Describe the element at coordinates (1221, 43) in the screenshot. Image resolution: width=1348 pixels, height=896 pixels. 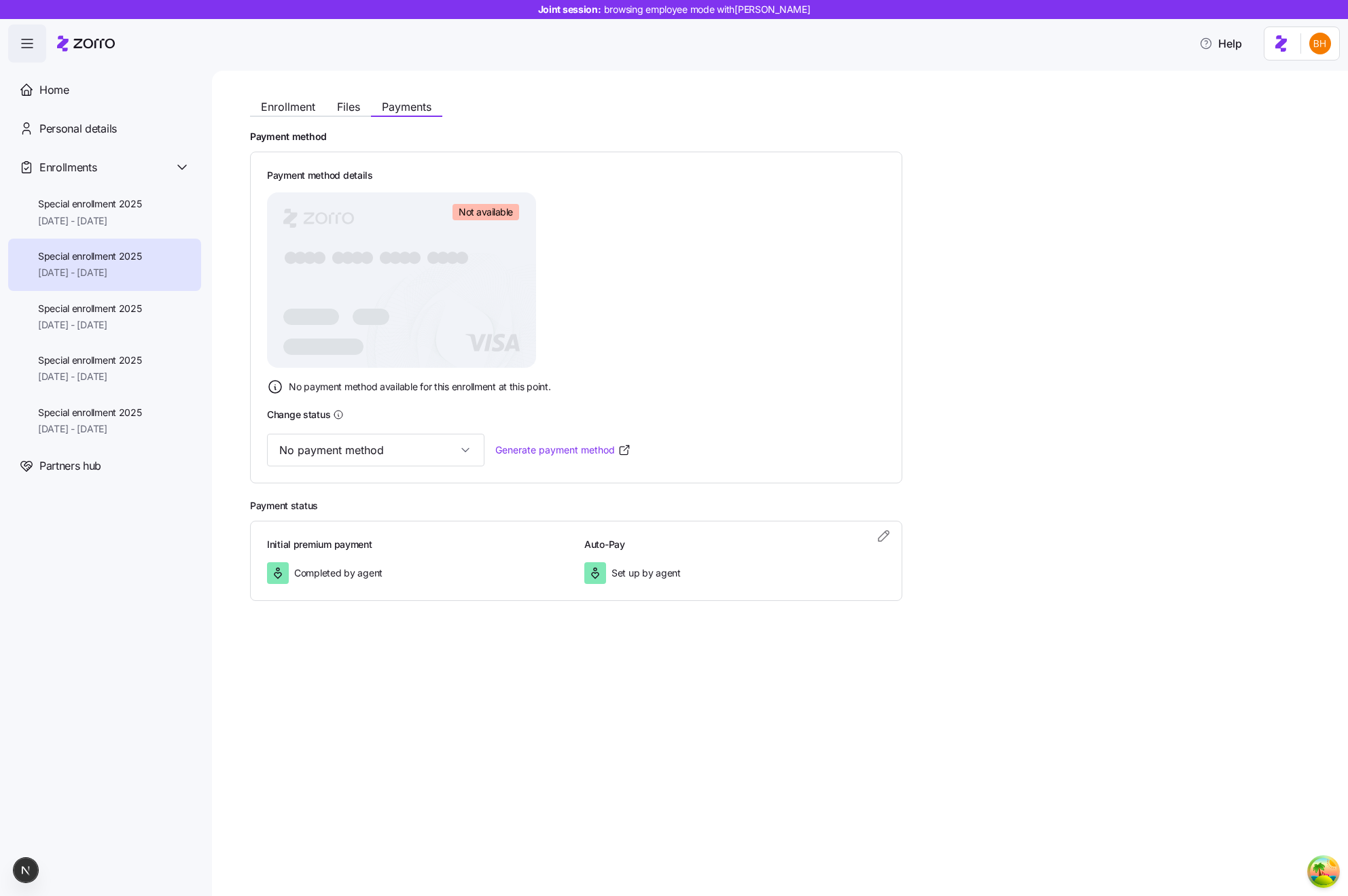
I see `span: Help` at that location.